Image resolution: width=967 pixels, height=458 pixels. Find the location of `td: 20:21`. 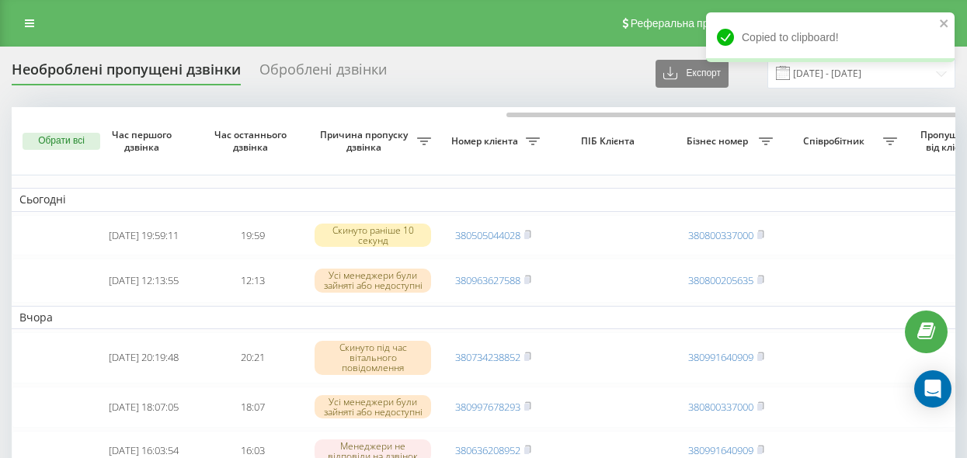

td: 20:21 is located at coordinates (253, 358).